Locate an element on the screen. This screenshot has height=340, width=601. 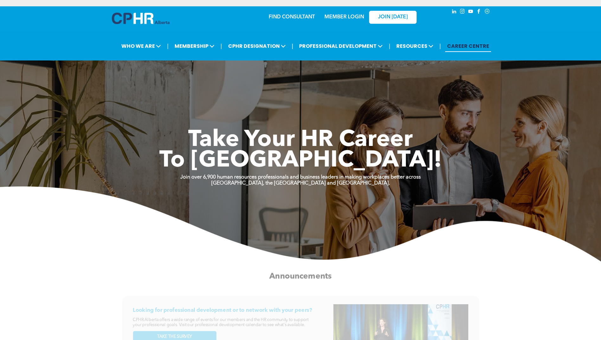
a: instagram is located at coordinates (463, 12).